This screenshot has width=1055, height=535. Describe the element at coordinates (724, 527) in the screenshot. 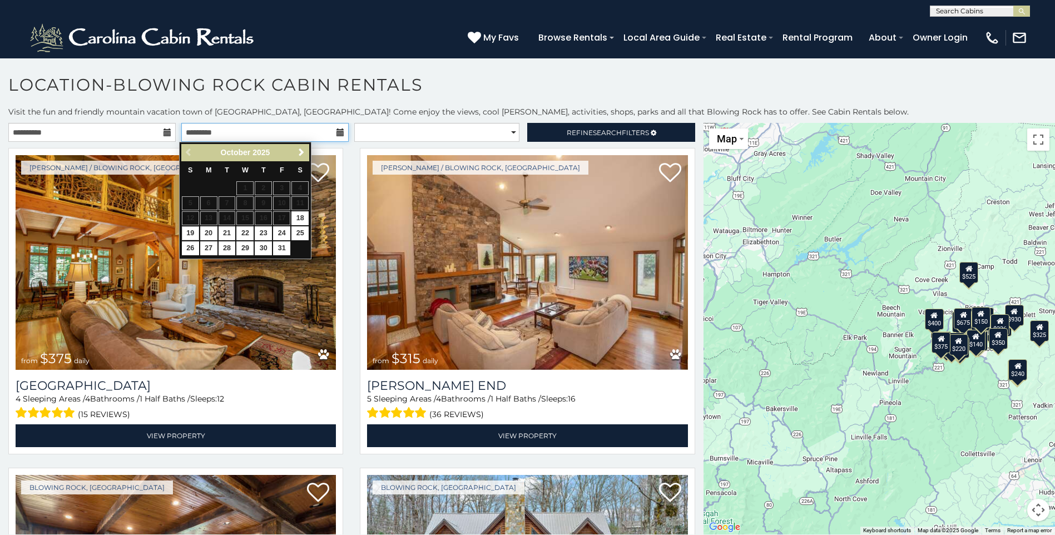

I see `a: Open this area in Google Maps (opens a new window)` at that location.